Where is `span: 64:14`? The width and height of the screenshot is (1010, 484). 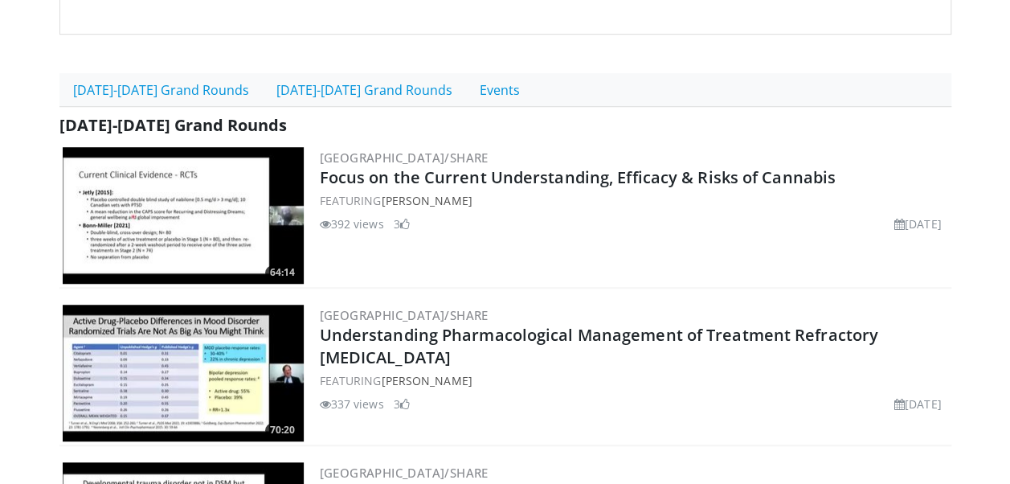
span: 64:14 is located at coordinates (282, 272).